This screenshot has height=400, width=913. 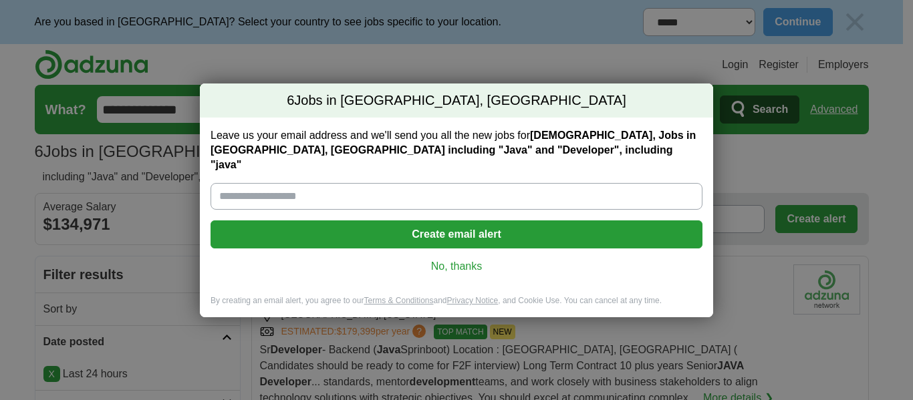 I want to click on div: By creating an email alert, you agree to our and , and Cookie Use. You can cancel at any time., so click(x=457, y=306).